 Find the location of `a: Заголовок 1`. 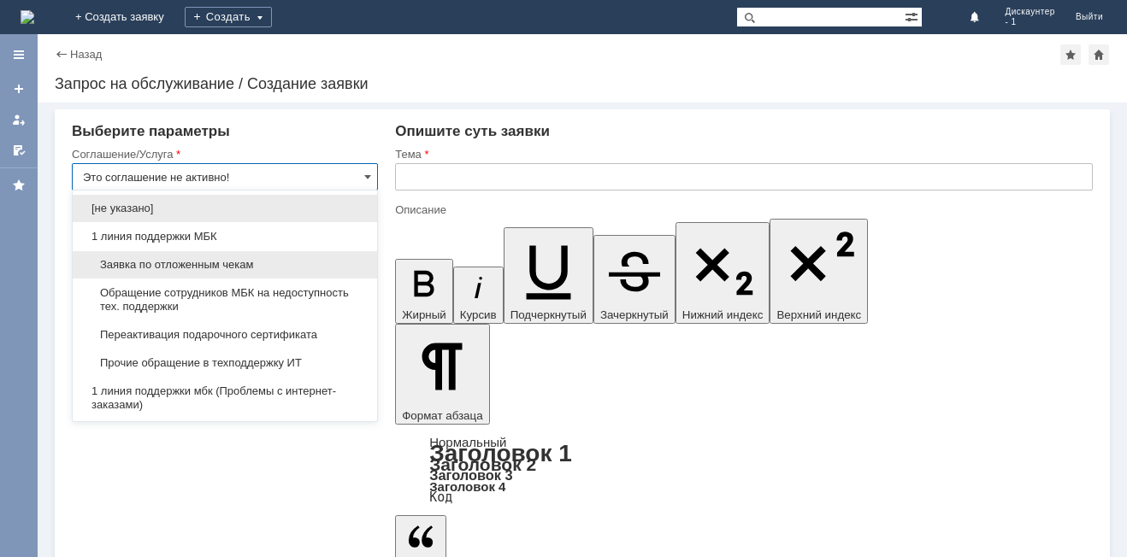

a: Заголовок 1 is located at coordinates (500, 453).